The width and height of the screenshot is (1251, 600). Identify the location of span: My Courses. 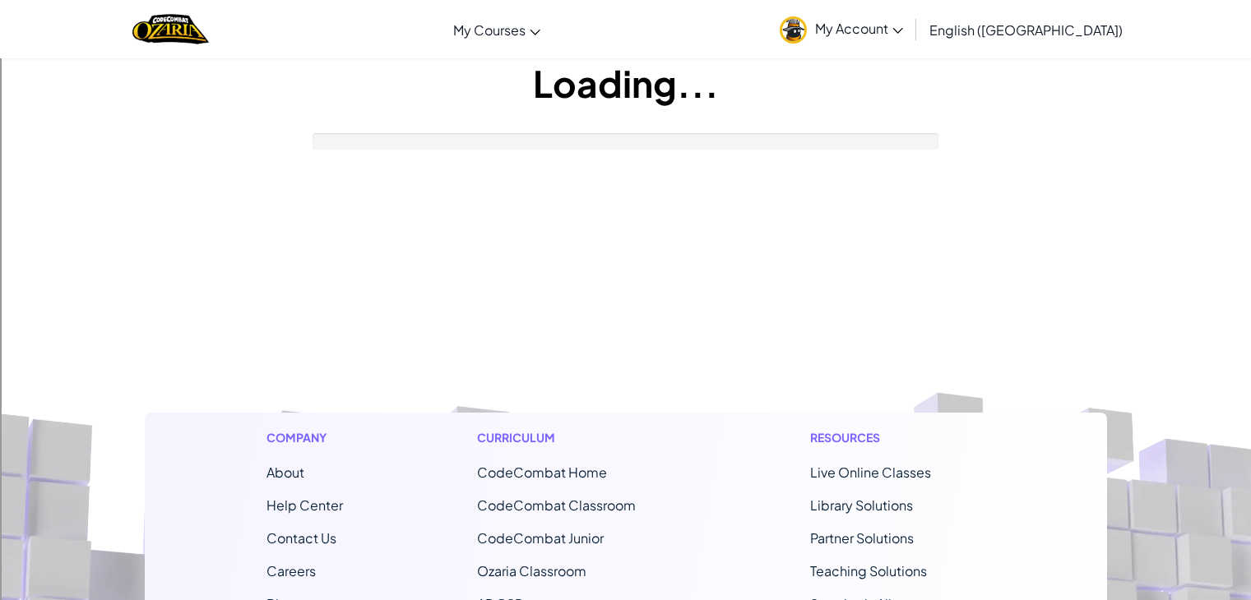
(489, 30).